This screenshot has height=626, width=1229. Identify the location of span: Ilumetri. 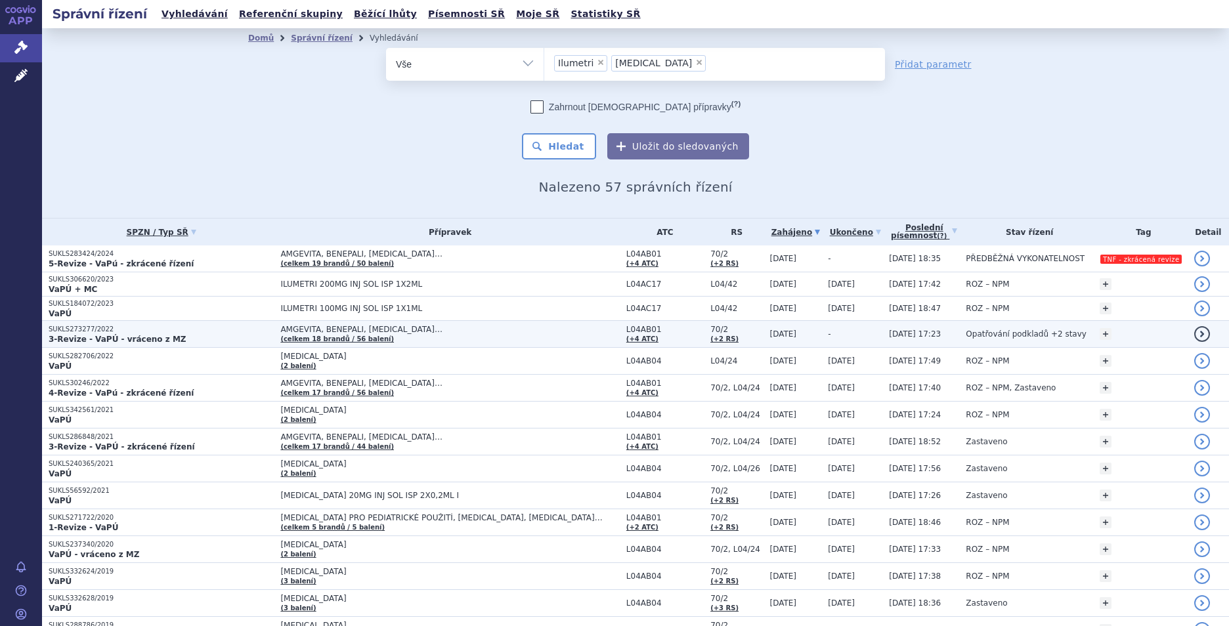
(576, 63).